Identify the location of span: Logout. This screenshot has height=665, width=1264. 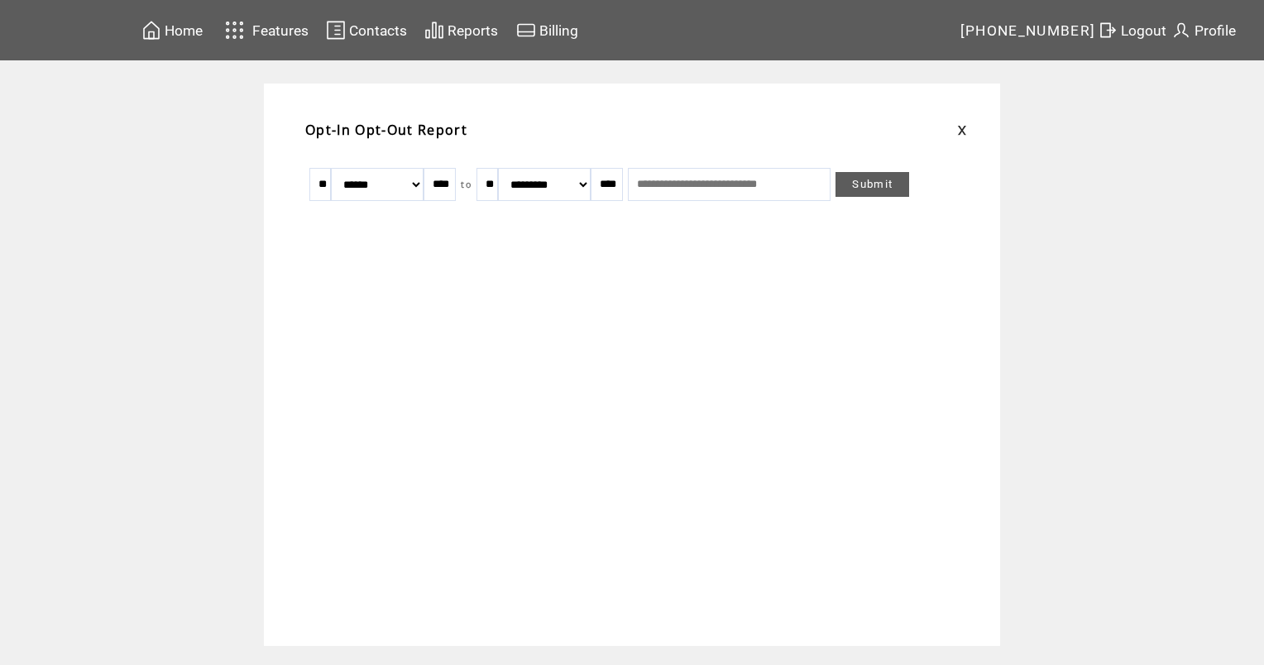
(1143, 31).